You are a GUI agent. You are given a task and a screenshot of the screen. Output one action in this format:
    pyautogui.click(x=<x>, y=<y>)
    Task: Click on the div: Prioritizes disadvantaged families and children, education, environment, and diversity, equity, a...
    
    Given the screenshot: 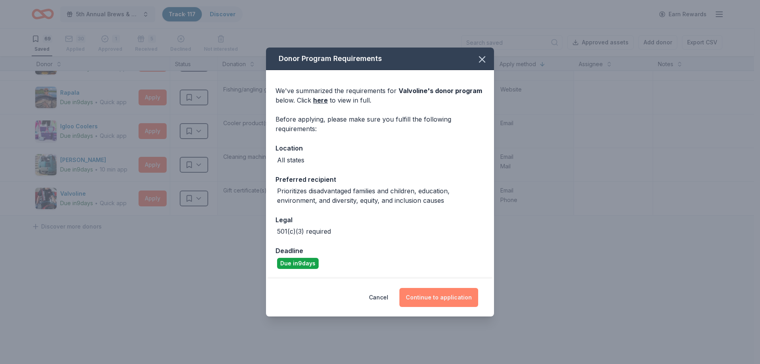 What is the action you would take?
    pyautogui.click(x=381, y=195)
    